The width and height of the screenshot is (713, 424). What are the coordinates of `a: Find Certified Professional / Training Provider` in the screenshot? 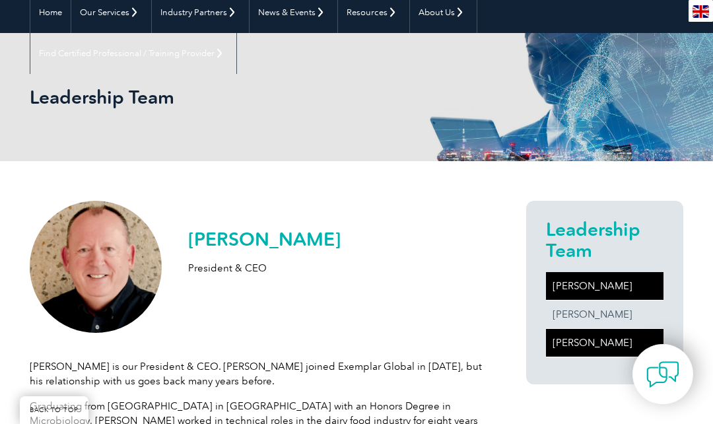 It's located at (133, 53).